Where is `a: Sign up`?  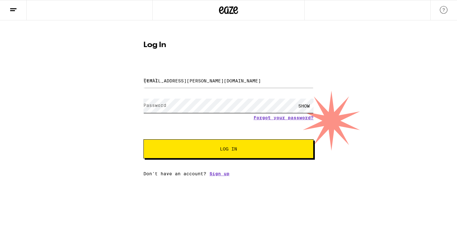
a: Sign up is located at coordinates (219, 173).